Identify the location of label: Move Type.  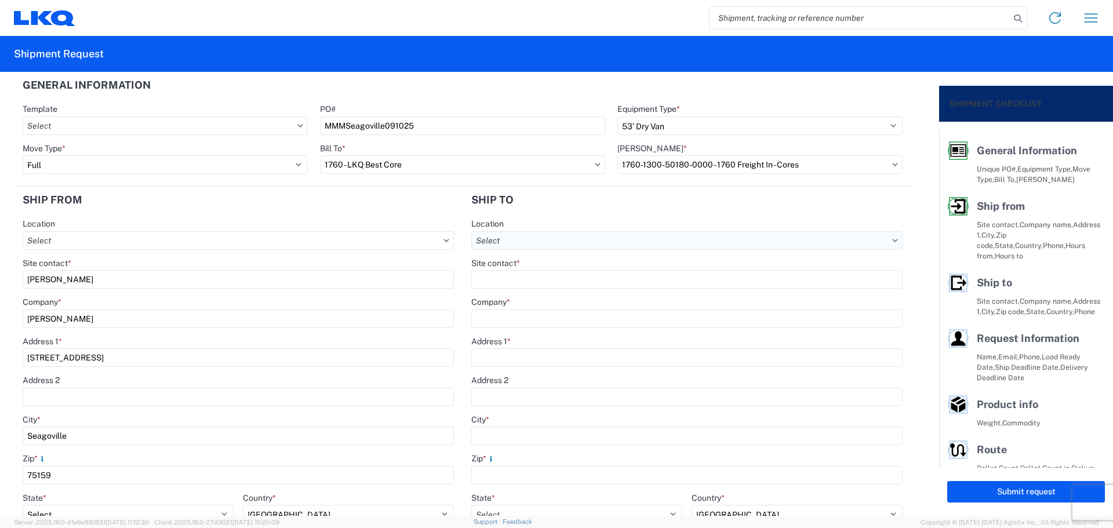
(44, 148).